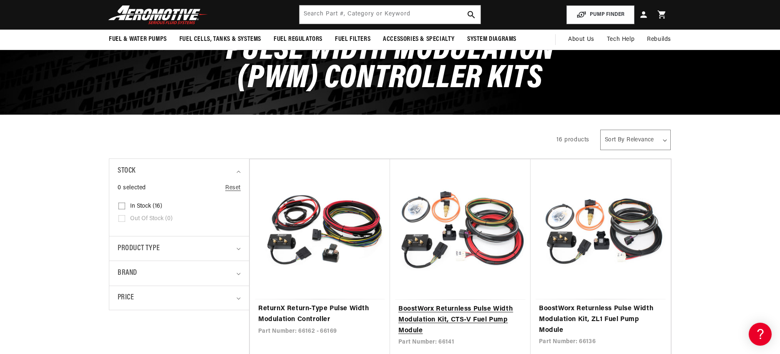  What do you see at coordinates (146, 206) in the screenshot?
I see `span: In stock (16)` at bounding box center [146, 206].